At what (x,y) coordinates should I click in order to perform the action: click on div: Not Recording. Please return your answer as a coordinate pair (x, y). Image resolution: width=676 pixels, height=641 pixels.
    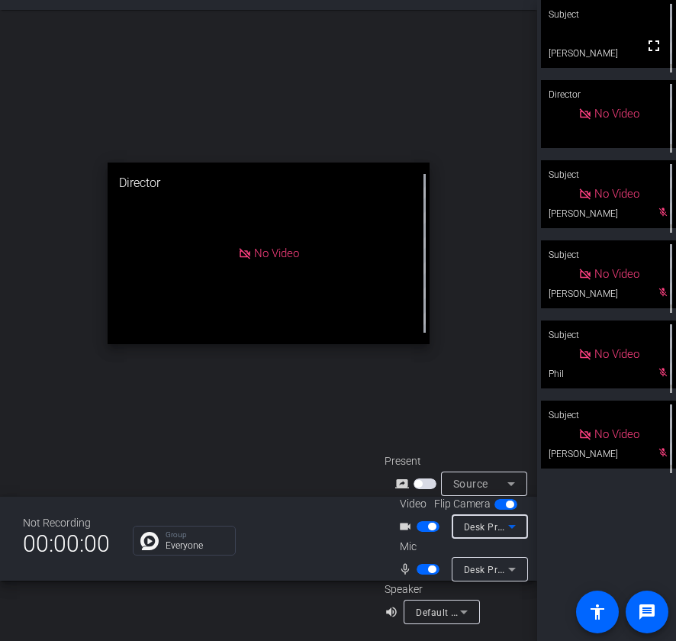
    Looking at the image, I should click on (66, 523).